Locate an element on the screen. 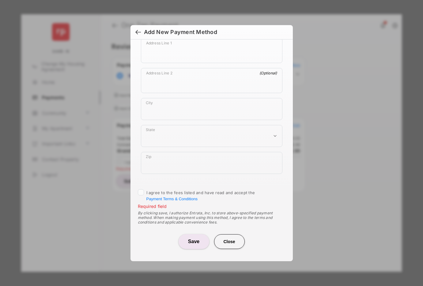 The width and height of the screenshot is (423, 286). span: Required field is located at coordinates (152, 206).